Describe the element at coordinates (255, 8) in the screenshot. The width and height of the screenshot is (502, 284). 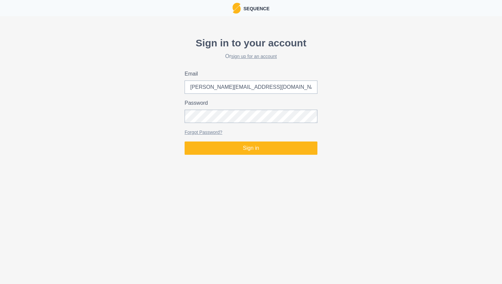
I see `p: Sequence` at that location.